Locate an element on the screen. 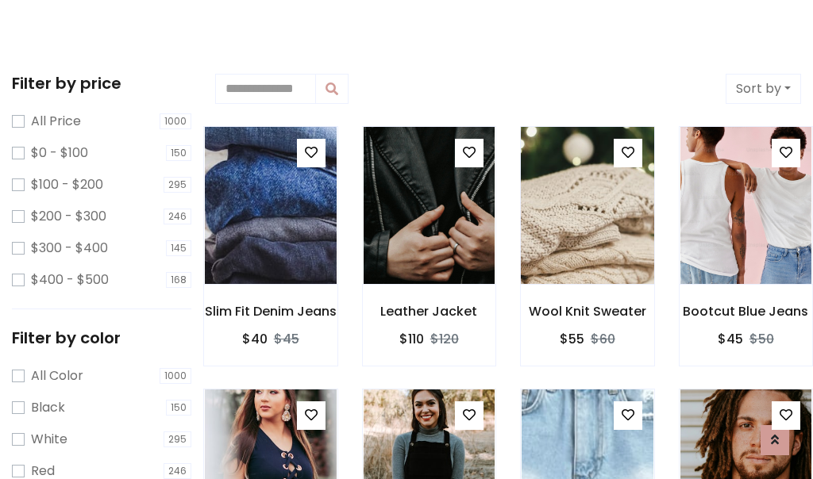  h5: Filter by color is located at coordinates (102, 338).